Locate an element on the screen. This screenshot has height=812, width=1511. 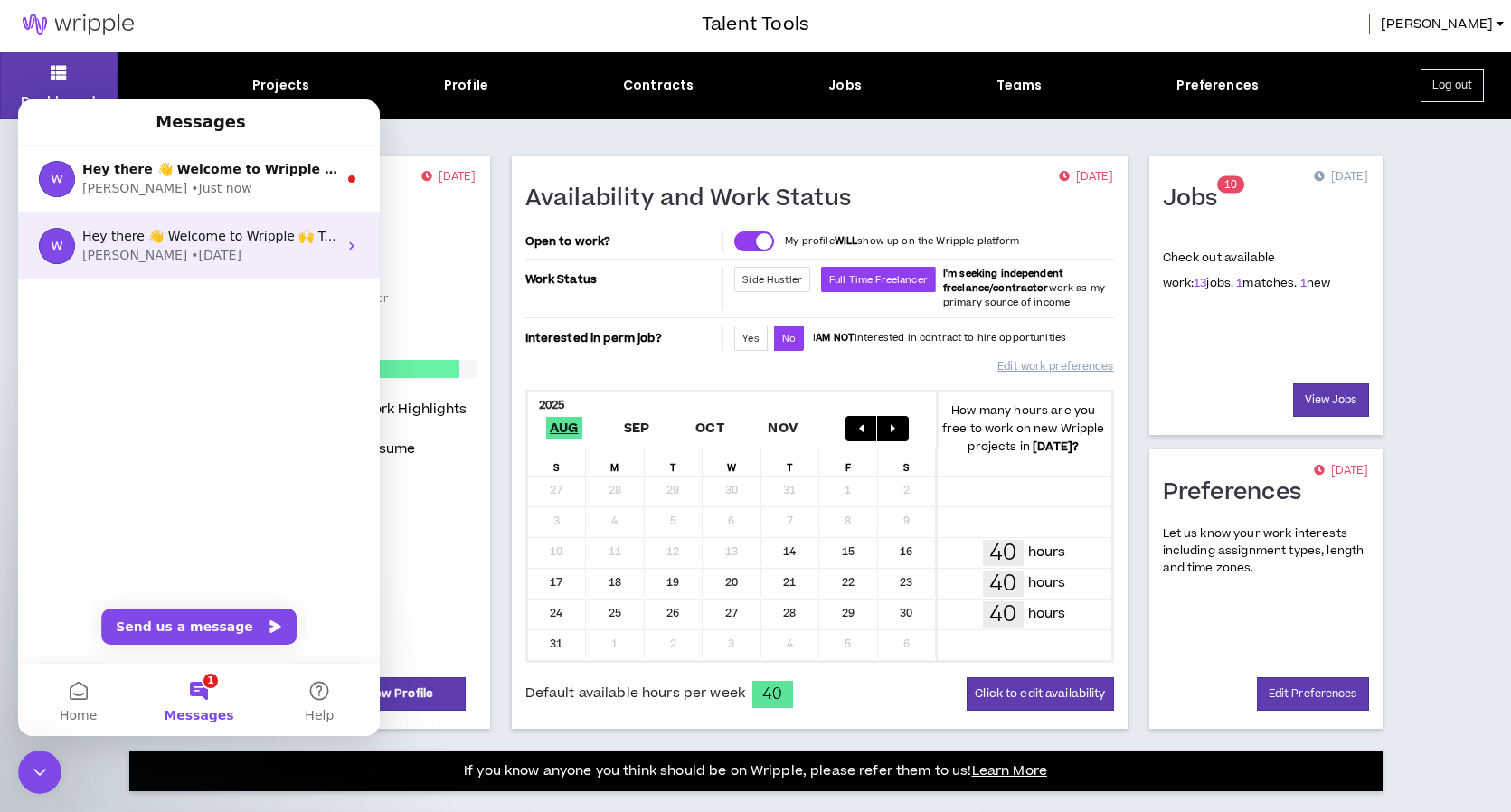
div: Profile is located at coordinates (466, 85).